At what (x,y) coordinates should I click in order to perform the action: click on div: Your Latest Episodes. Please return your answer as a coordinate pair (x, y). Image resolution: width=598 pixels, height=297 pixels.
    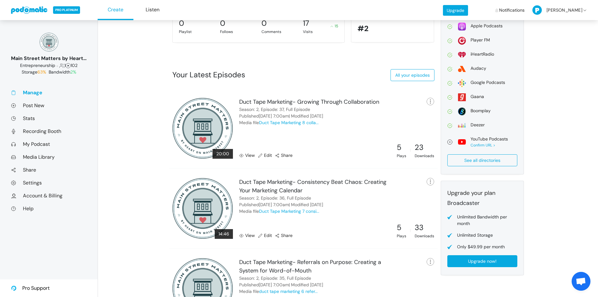
    Looking at the image, I should click on (209, 75).